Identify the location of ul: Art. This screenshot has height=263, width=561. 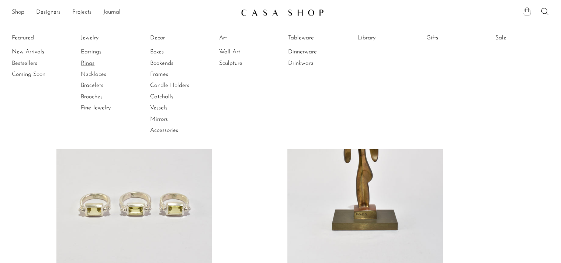
(247, 51).